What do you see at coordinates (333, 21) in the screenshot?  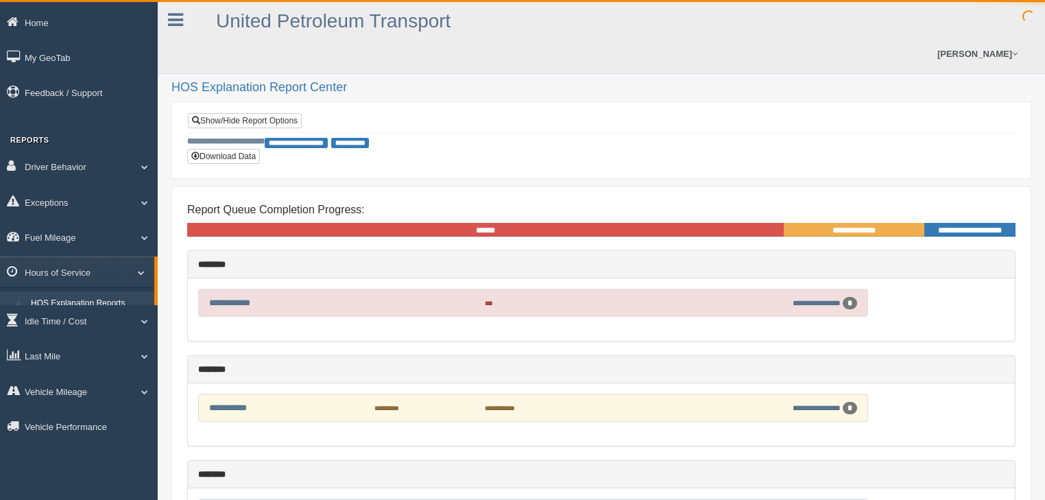 I see `a: United Petroleum Transport` at bounding box center [333, 21].